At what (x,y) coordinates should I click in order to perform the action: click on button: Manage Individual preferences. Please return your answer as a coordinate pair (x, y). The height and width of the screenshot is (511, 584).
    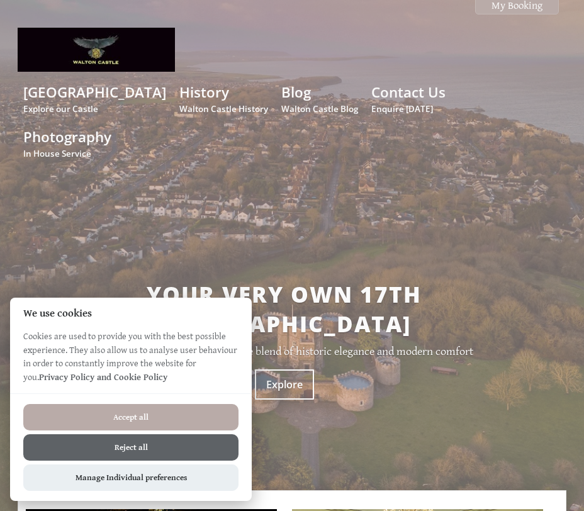
    Looking at the image, I should click on (131, 478).